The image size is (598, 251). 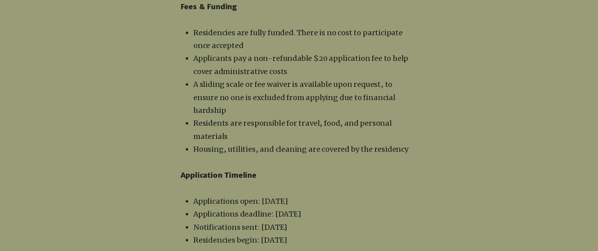 I want to click on span: Fees & Funding, so click(x=209, y=6).